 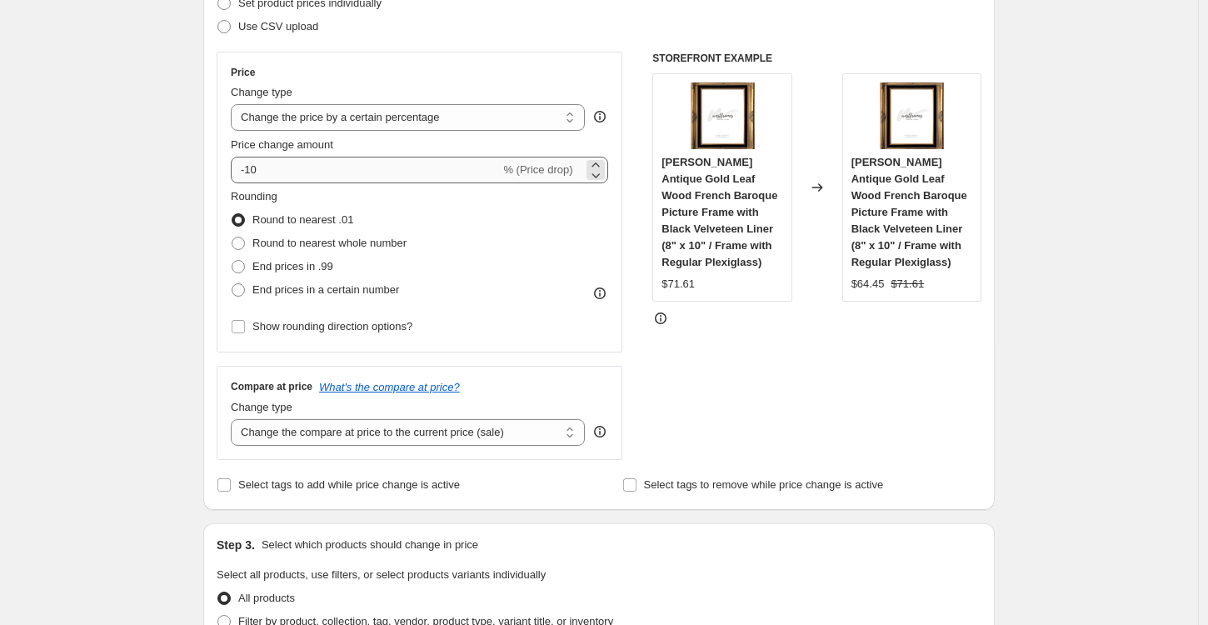 I want to click on span: Select all products, use filters, or select products variants individually, so click(x=381, y=574).